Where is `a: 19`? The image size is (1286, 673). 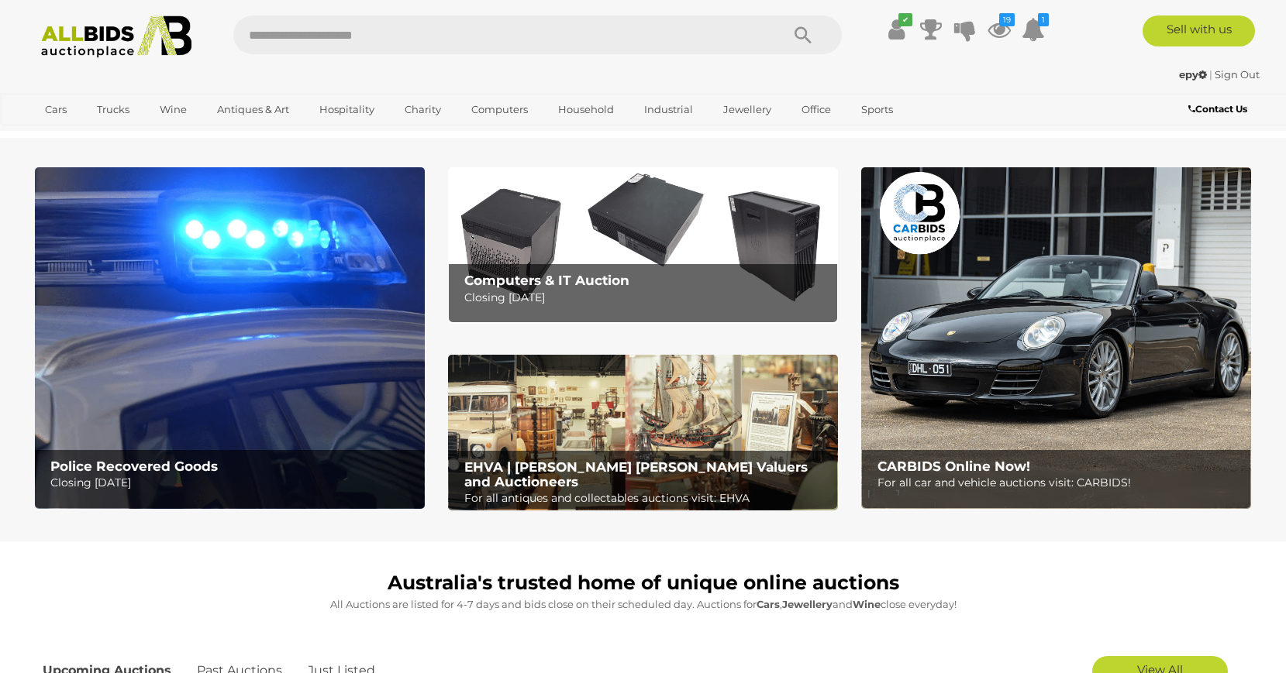
a: 19 is located at coordinates (999, 29).